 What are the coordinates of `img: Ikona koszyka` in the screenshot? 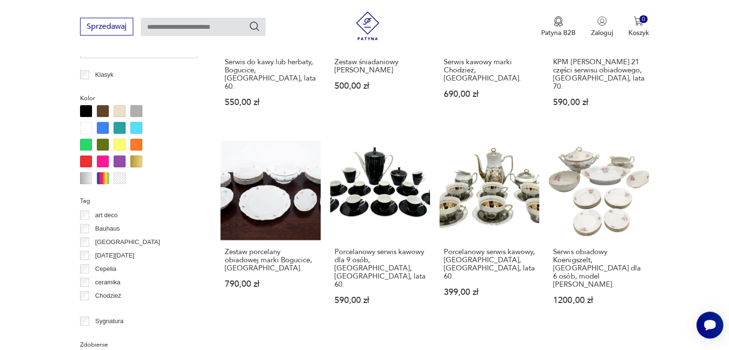 It's located at (639, 21).